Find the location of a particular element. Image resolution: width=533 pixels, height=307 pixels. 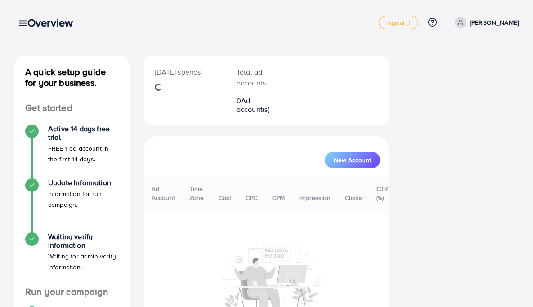

p: Waiting for admin verify information. is located at coordinates (83, 262).